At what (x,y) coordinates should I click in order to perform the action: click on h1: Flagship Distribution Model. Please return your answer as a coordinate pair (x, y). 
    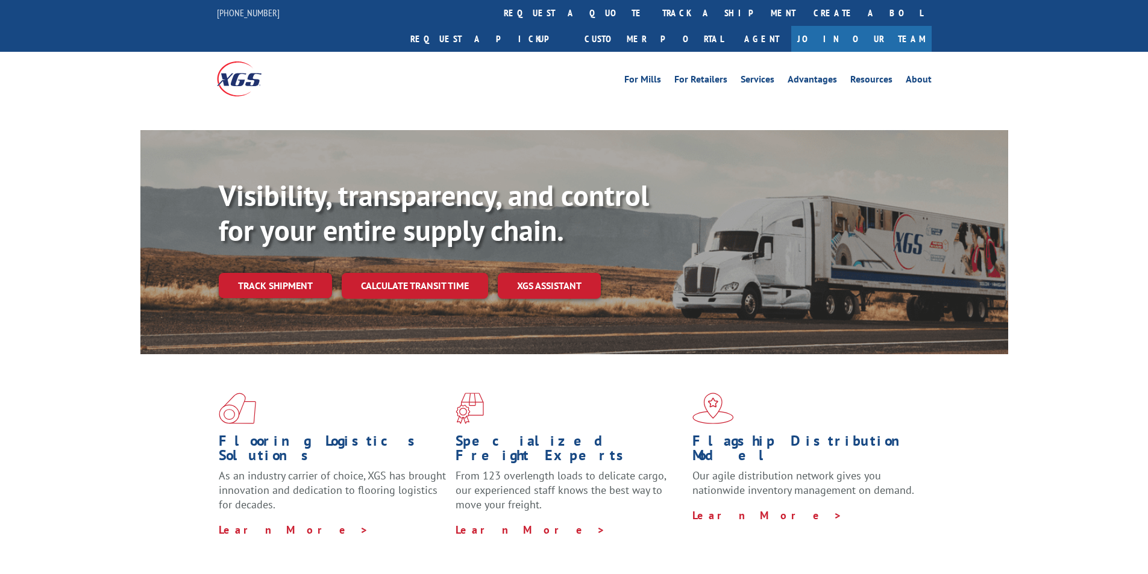
    Looking at the image, I should click on (806, 451).